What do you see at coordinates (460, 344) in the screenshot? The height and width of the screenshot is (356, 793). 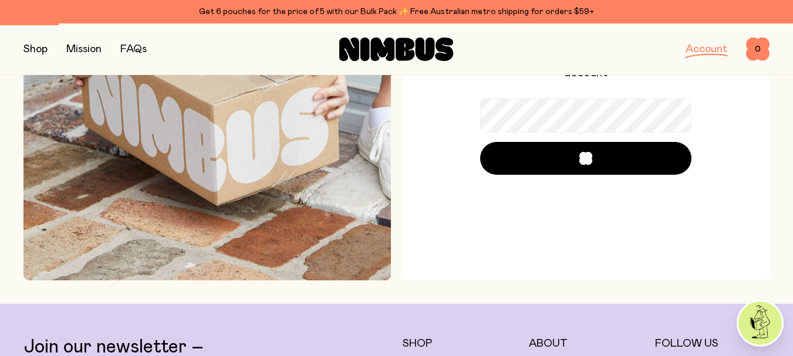 I see `h5: Shop` at bounding box center [460, 344].